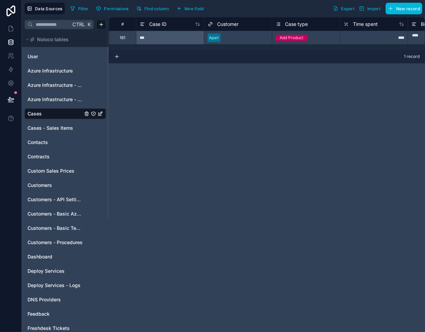 The width and height of the screenshot is (425, 332). Describe the element at coordinates (53, 39) in the screenshot. I see `span: Noloco tables` at that location.